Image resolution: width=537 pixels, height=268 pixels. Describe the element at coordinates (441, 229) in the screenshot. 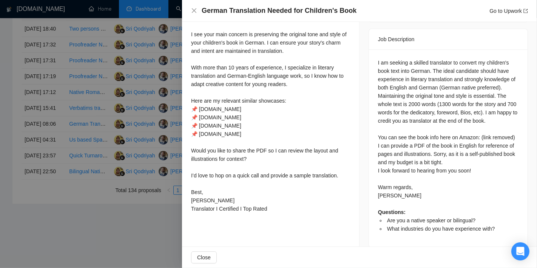

I see `span: What industries do you have experience with?` at that location.